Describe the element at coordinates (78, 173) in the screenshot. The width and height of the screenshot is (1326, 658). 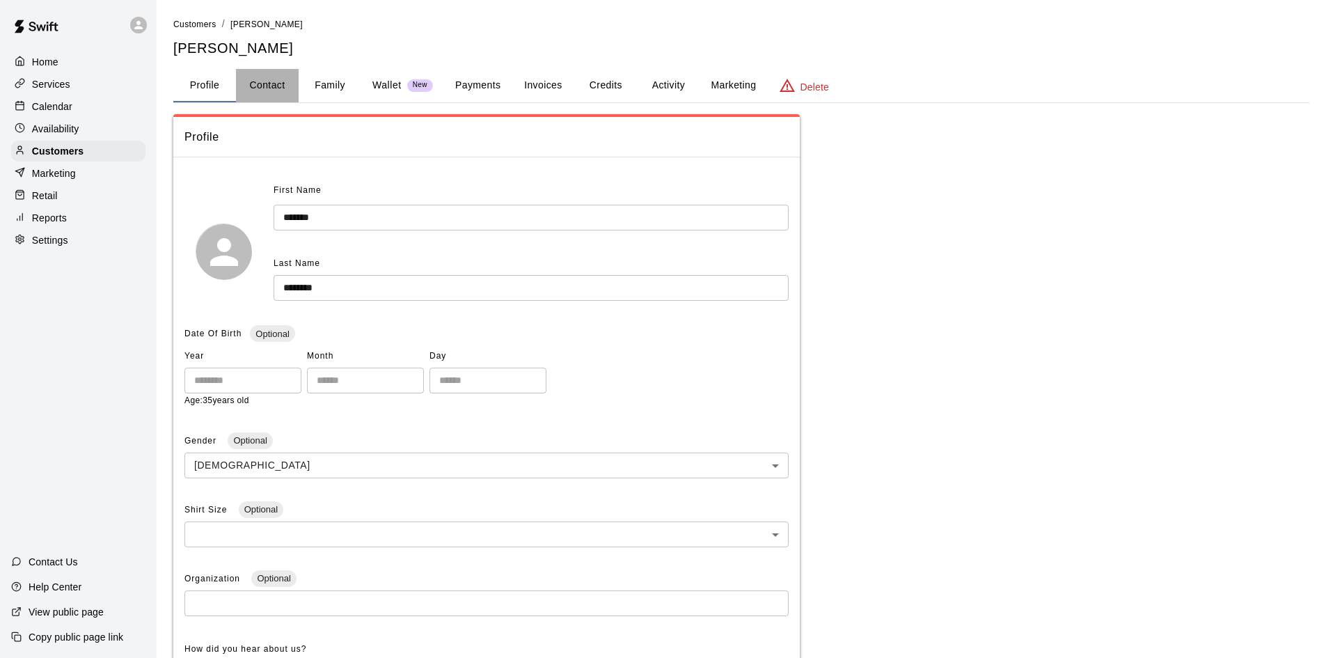
I see `div: Marketing` at that location.